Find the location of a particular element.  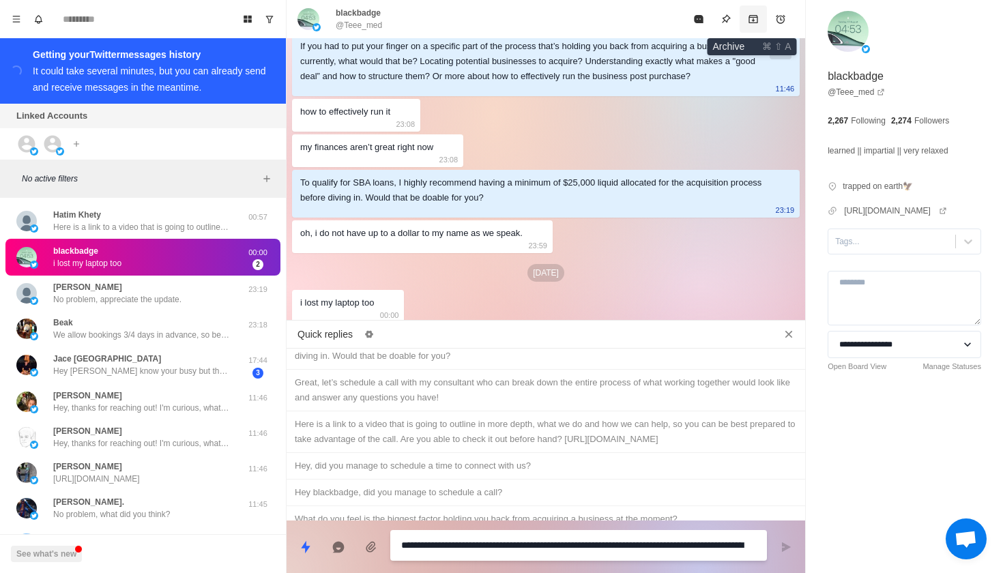

button: Pin is located at coordinates (726, 19).